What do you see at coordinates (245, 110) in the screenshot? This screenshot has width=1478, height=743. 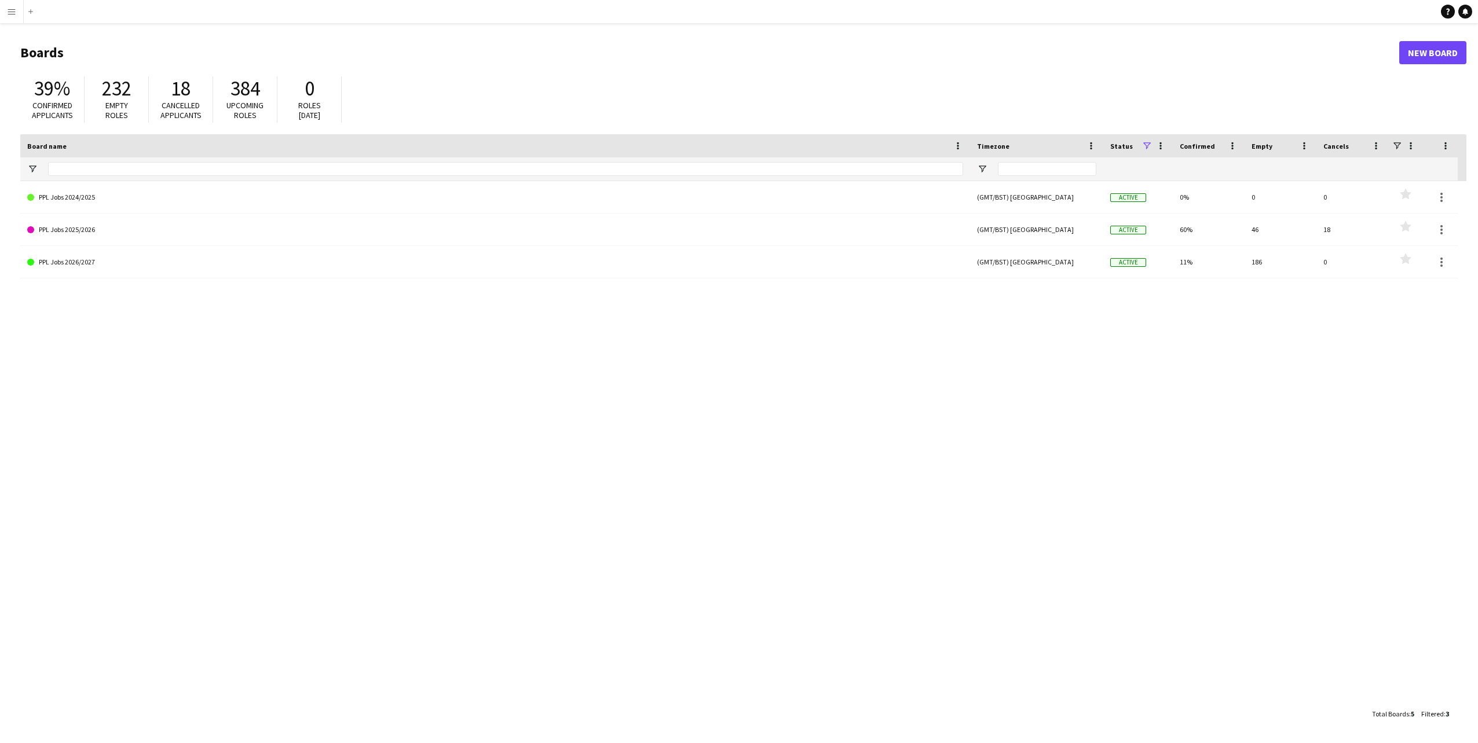 I see `span: Upcoming roles` at bounding box center [245, 110].